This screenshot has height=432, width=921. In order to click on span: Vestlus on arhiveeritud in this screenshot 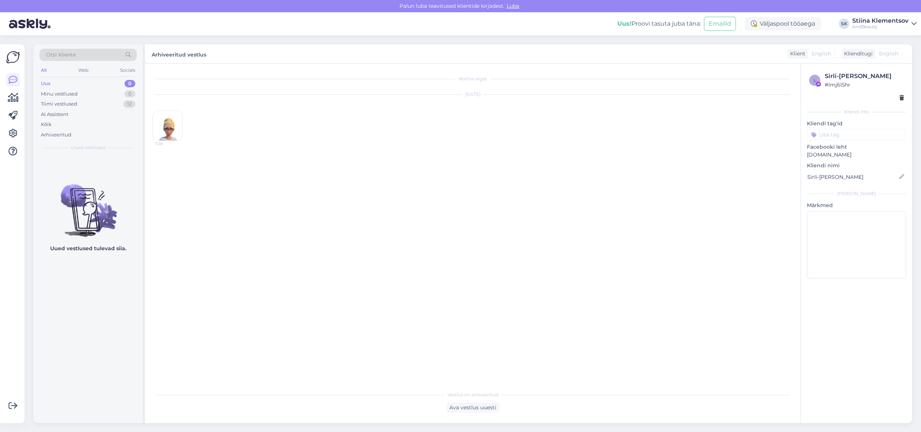, I will do `click(473, 395)`.